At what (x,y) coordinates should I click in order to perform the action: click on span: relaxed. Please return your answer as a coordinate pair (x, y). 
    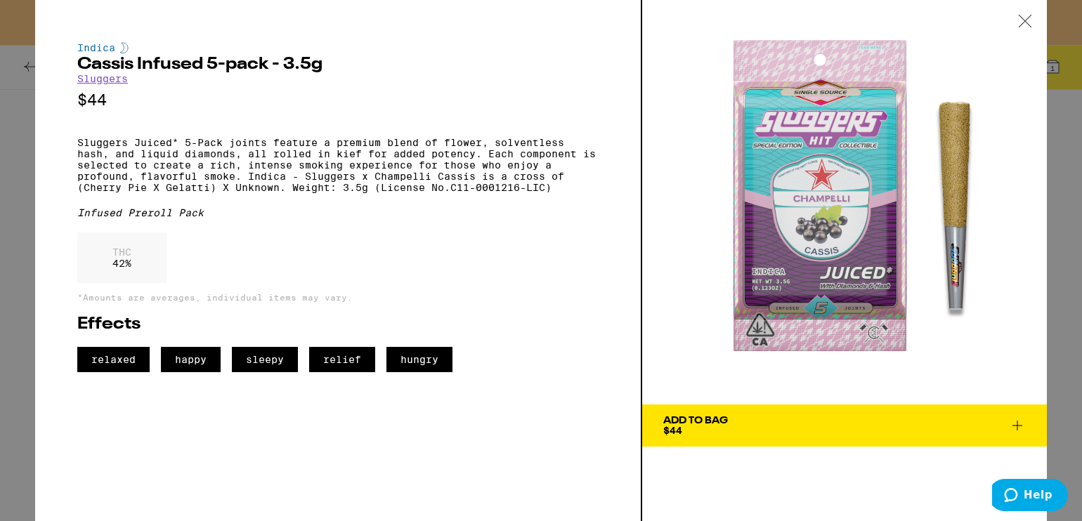
    Looking at the image, I should click on (113, 360).